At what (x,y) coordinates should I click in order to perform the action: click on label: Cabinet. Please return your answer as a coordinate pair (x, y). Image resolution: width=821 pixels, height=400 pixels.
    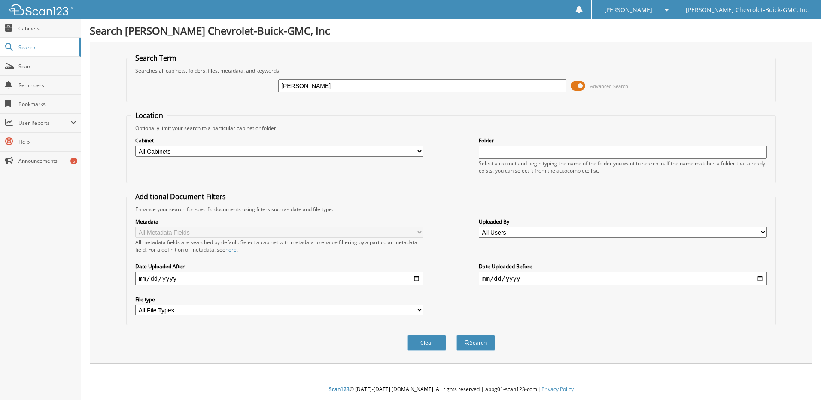
    Looking at the image, I should click on (279, 140).